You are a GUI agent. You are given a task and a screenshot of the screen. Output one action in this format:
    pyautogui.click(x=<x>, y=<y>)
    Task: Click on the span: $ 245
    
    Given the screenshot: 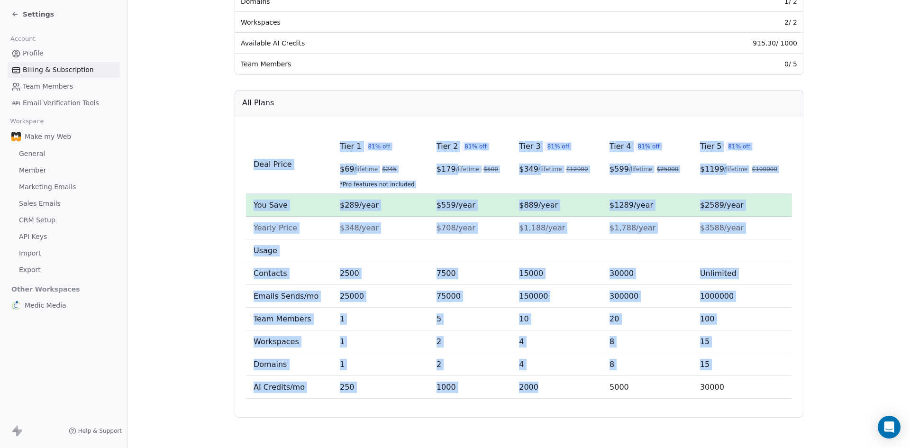 What is the action you would take?
    pyautogui.click(x=389, y=169)
    